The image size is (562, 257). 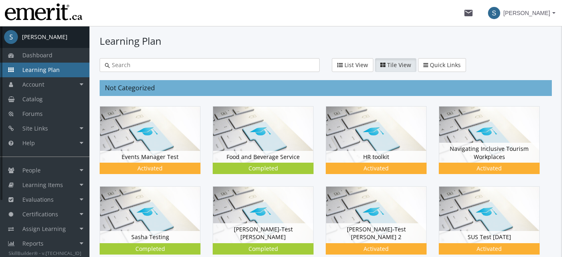 I want to click on span: Catalog, so click(x=33, y=99).